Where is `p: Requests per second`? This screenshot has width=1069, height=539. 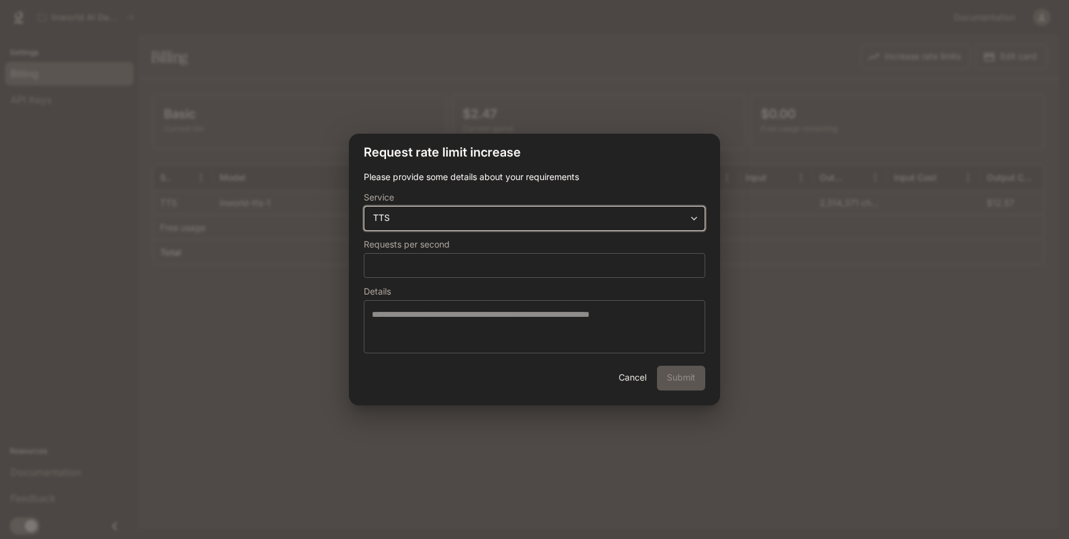 p: Requests per second is located at coordinates (406, 244).